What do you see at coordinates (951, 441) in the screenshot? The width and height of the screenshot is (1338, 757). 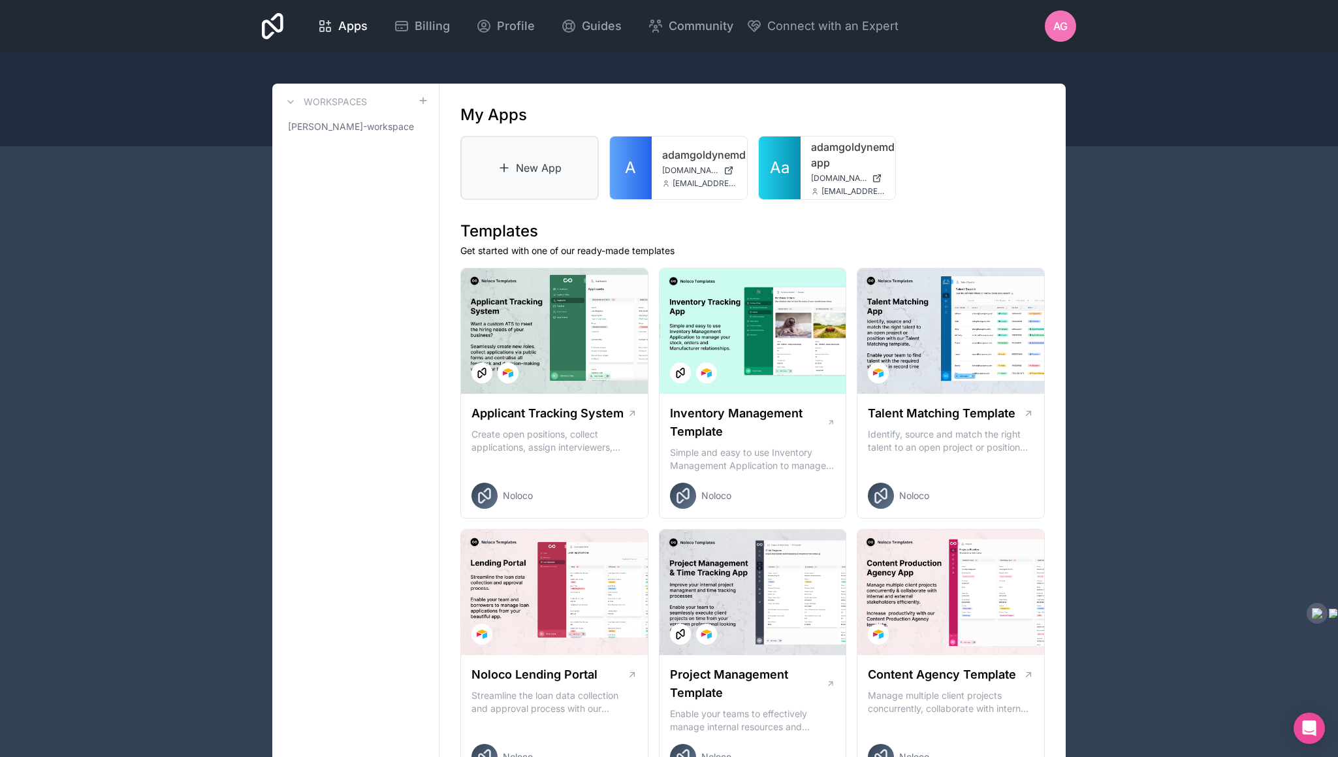 I see `p: Identify, source and match the right talent to an open project or position with our Talent Matchi...` at bounding box center [951, 441].